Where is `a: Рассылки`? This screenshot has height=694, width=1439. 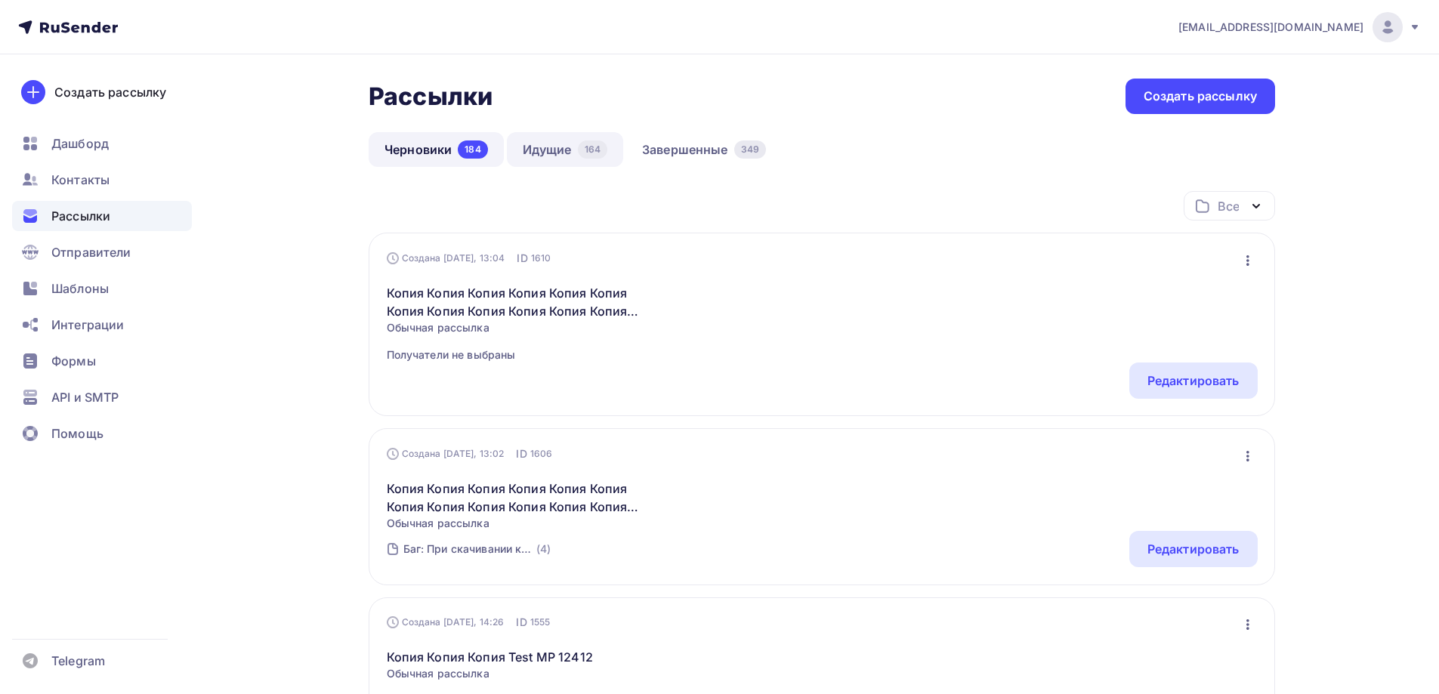 a: Рассылки is located at coordinates (102, 216).